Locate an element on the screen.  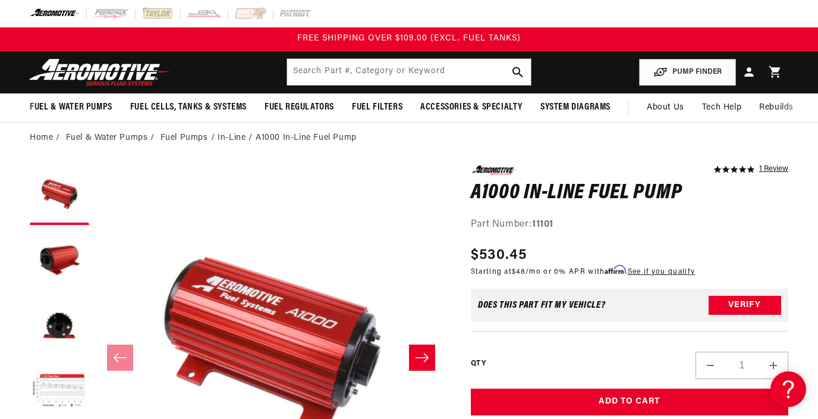
button: Load image 3 in gallery view is located at coordinates (59, 326).